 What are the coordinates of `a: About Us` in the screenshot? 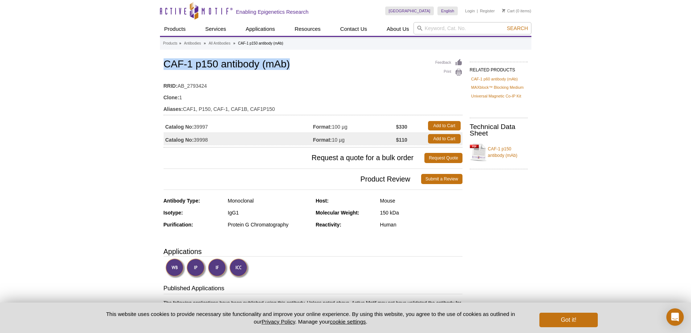 It's located at (398, 29).